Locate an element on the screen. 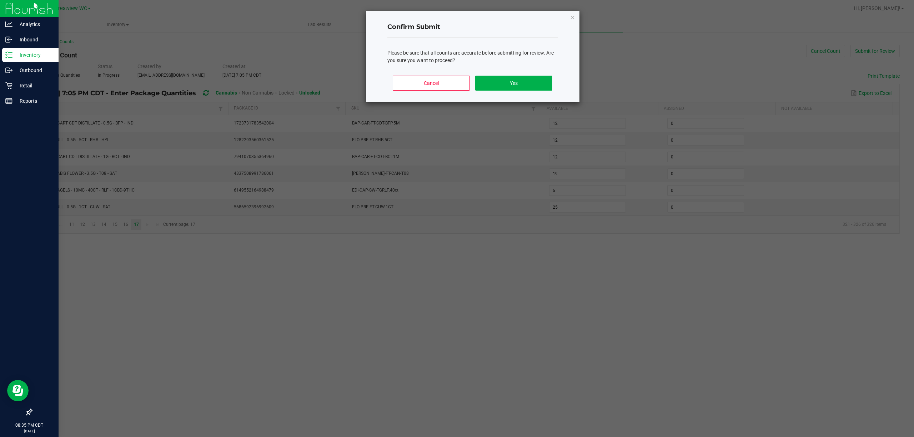 This screenshot has width=914, height=437. p: Analytics is located at coordinates (34, 24).